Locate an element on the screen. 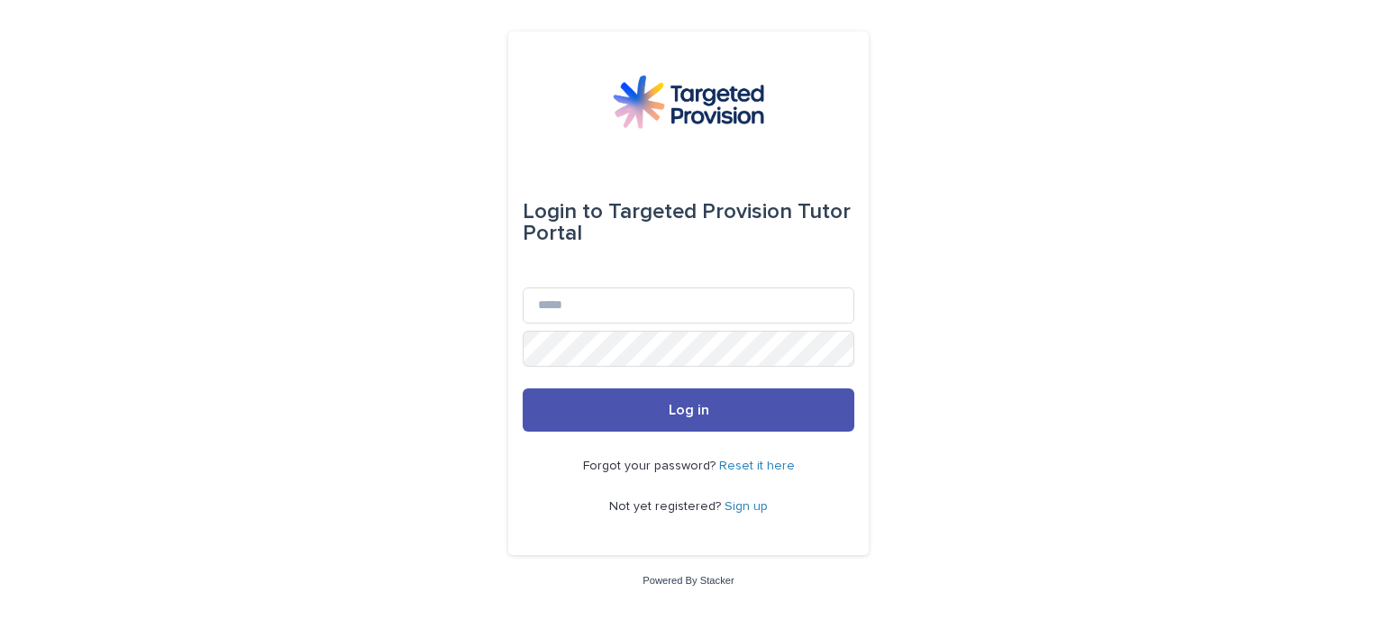 Image resolution: width=1377 pixels, height=638 pixels. span: Not yet registered? is located at coordinates (667, 507).